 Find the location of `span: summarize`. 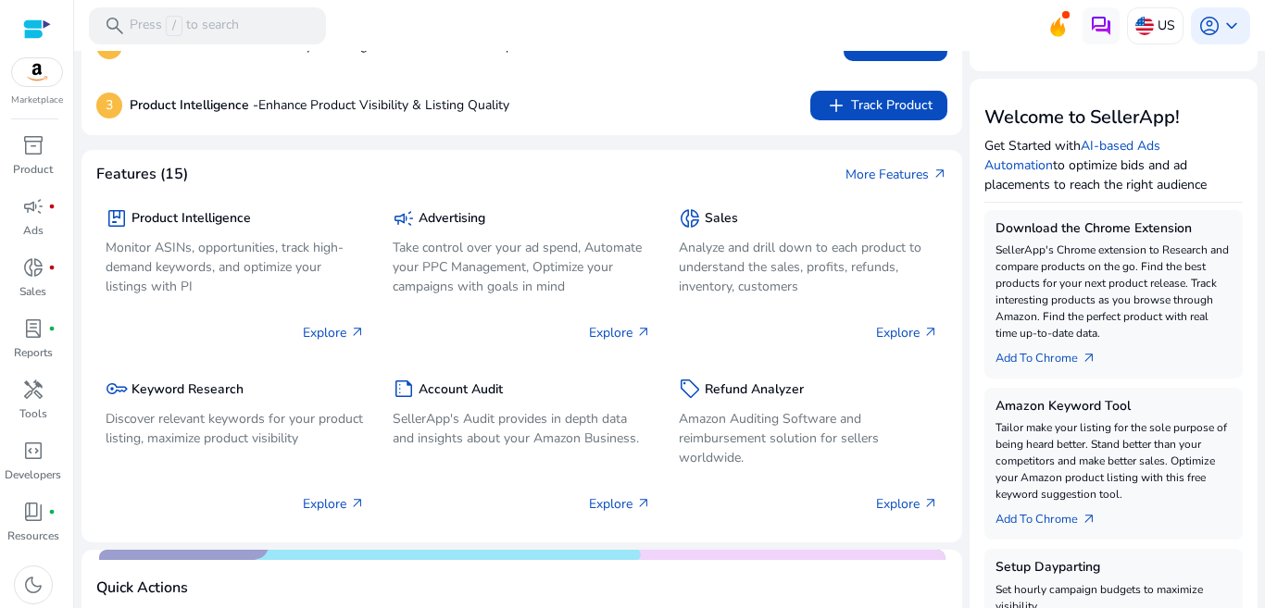

span: summarize is located at coordinates (404, 389).